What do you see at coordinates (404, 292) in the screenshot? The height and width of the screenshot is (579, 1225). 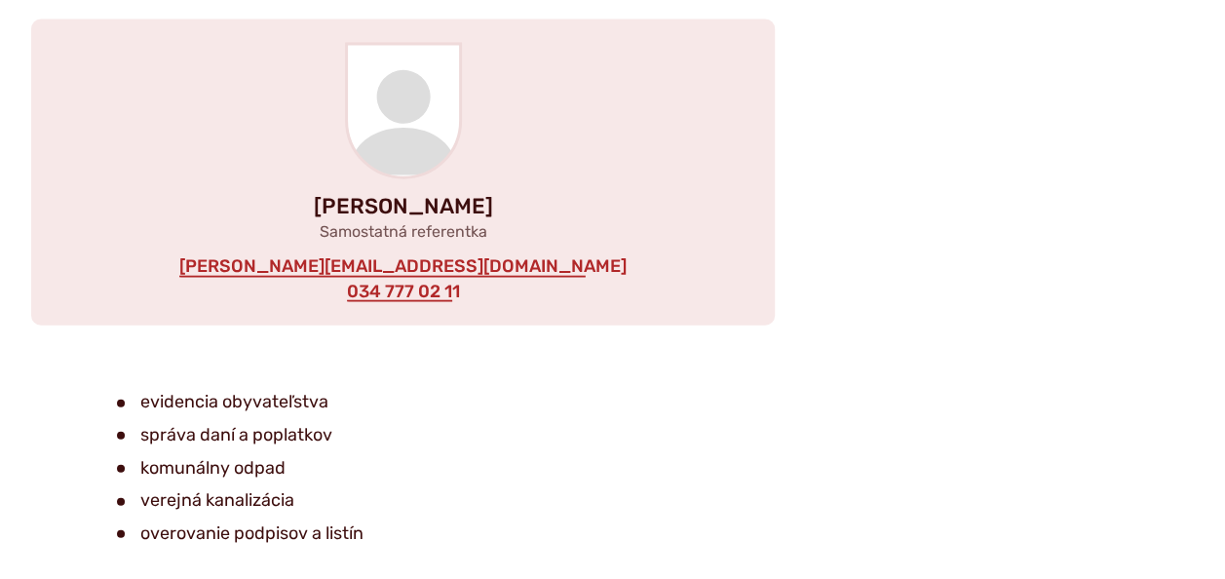 I see `a: 034 777 02 11` at bounding box center [404, 292].